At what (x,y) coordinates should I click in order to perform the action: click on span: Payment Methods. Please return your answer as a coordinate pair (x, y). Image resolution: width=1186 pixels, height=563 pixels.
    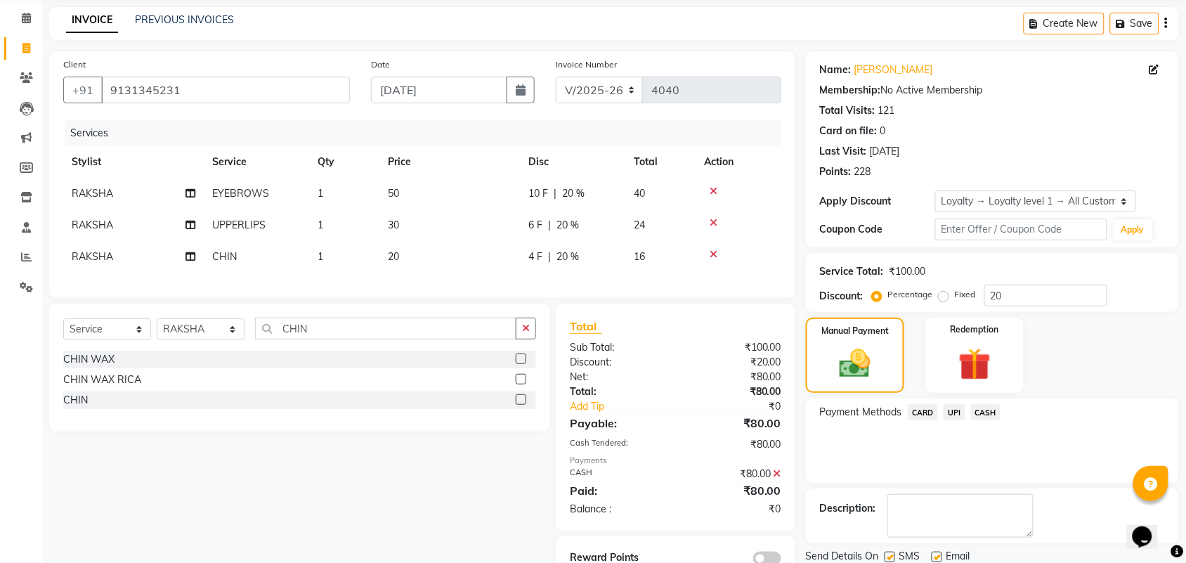
    Looking at the image, I should click on (861, 412).